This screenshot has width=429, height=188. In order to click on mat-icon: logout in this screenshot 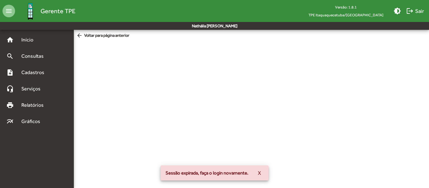, I will do `click(410, 11)`.